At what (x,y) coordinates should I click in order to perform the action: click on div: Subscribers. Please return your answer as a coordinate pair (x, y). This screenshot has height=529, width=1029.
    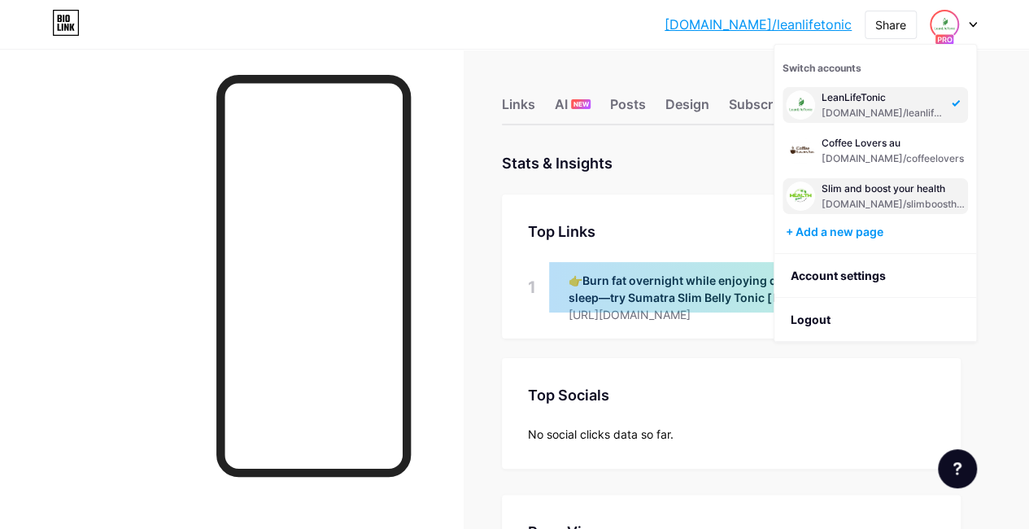
    Looking at the image, I should click on (766, 109).